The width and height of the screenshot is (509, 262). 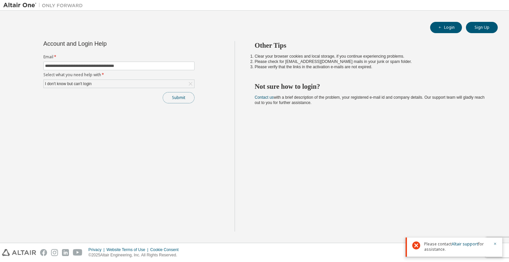 What do you see at coordinates (104, 44) in the screenshot?
I see `div: Account and Login Help` at bounding box center [104, 44].